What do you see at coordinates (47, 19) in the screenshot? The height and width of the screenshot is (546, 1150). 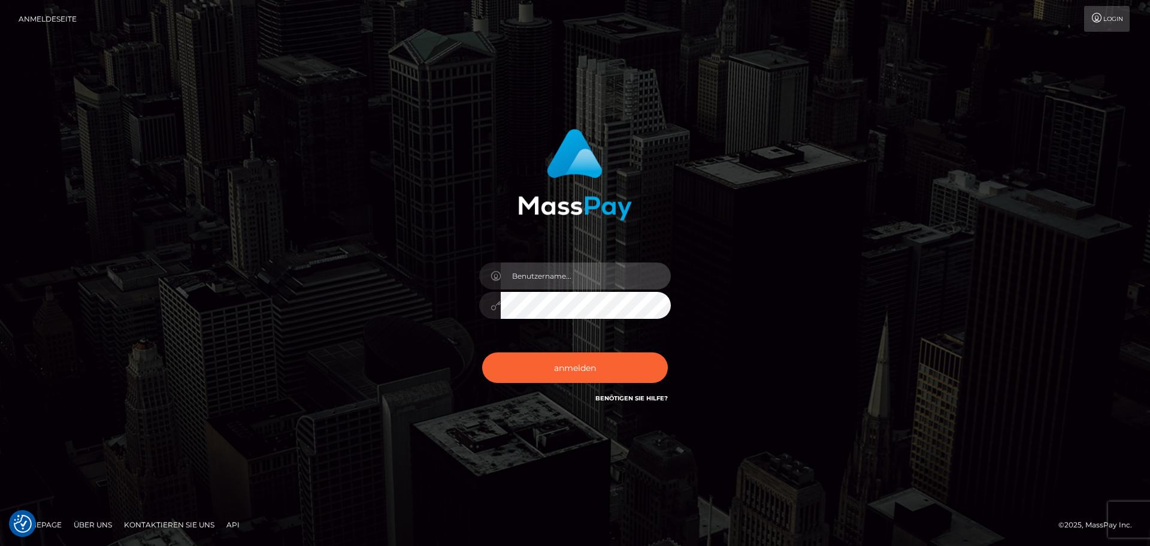 I see `a: Anmeldeseite` at bounding box center [47, 19].